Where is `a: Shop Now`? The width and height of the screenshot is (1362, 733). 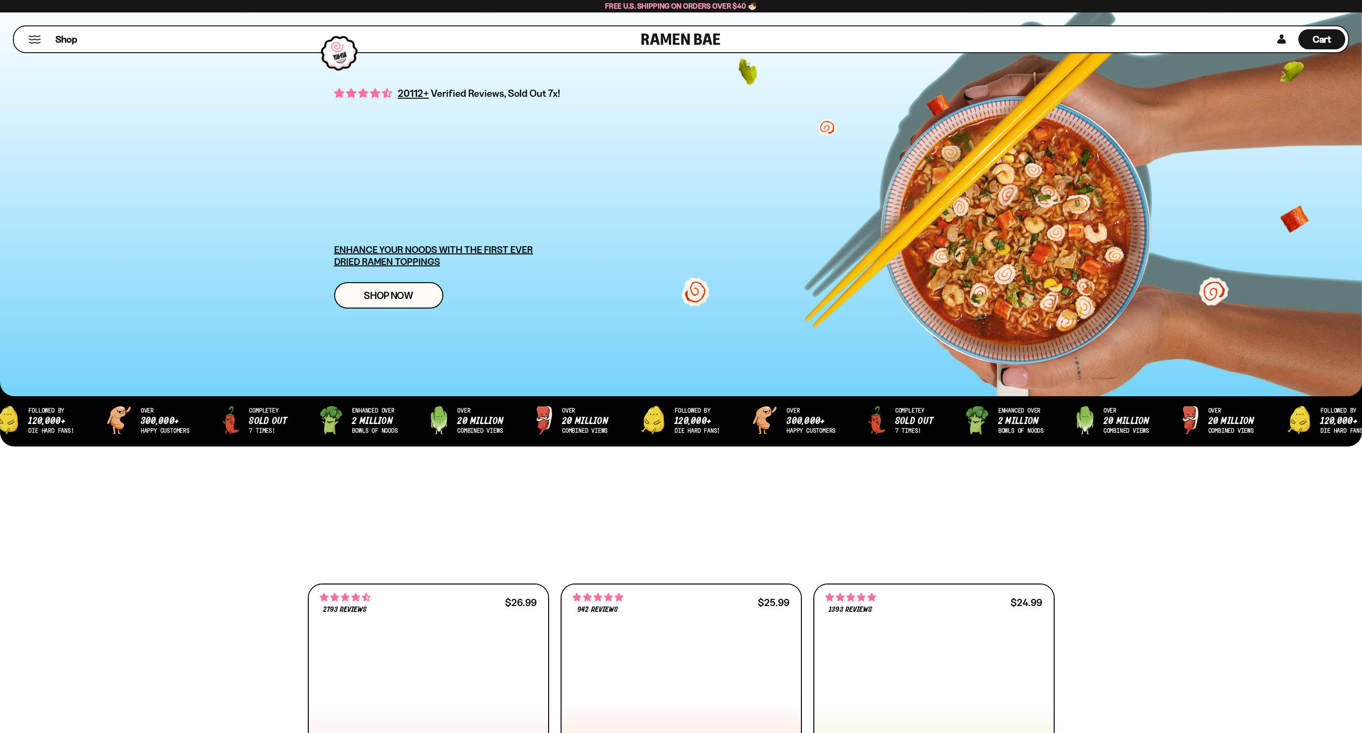 a: Shop Now is located at coordinates (389, 295).